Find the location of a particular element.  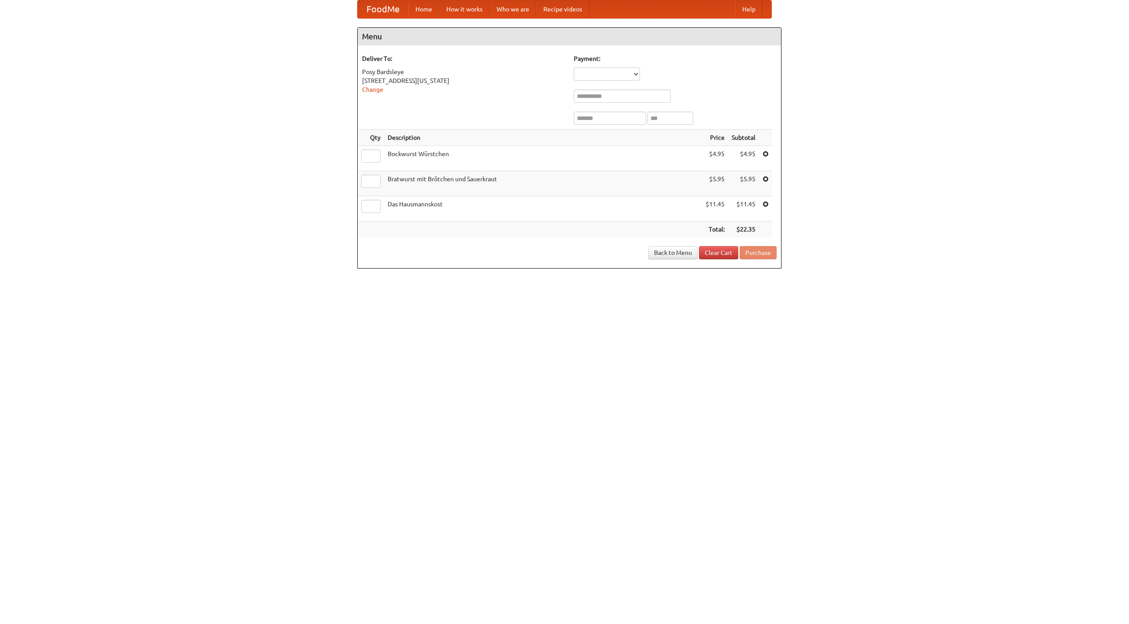

a: Who we are is located at coordinates (513, 9).